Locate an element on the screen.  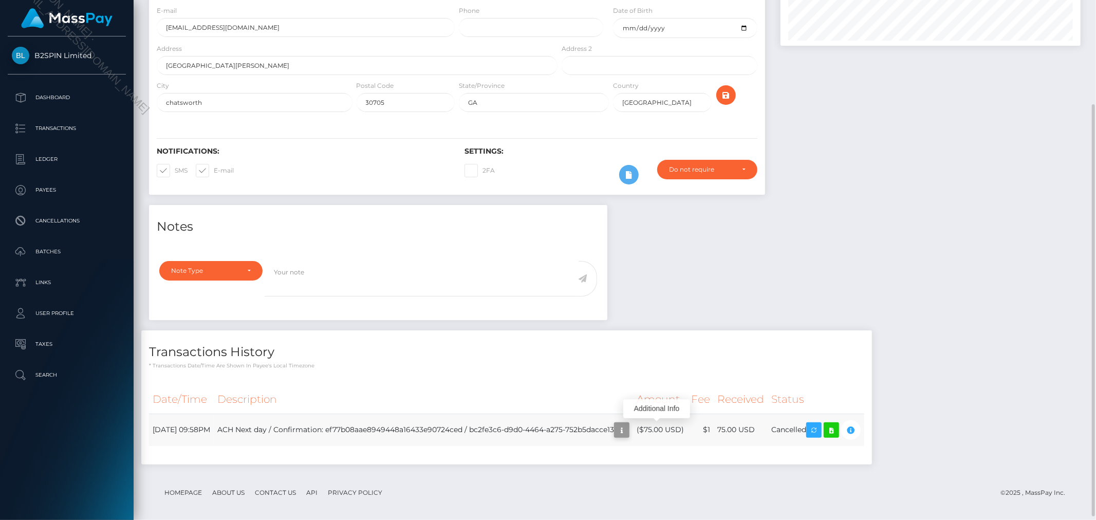
p: Taxes is located at coordinates (67, 344).